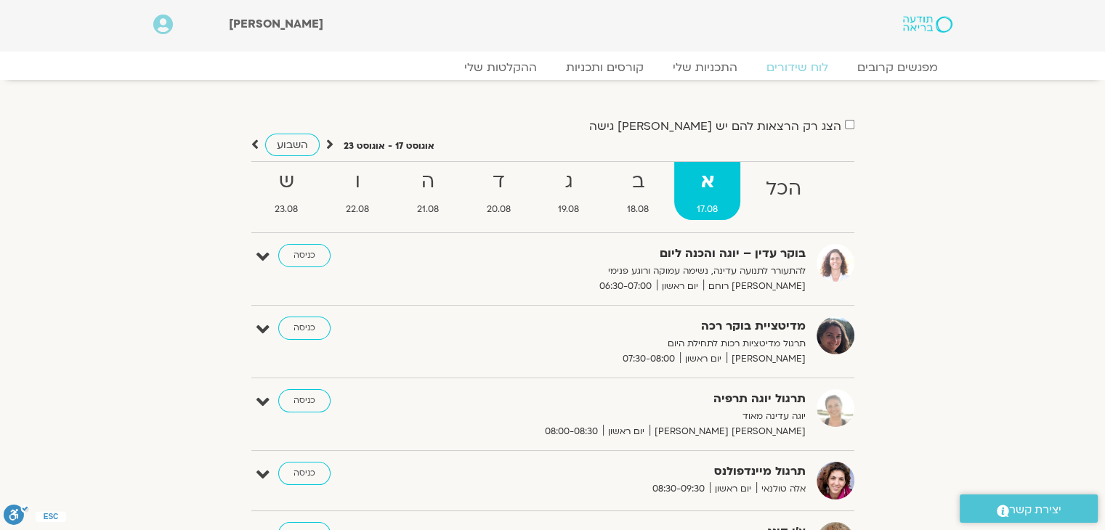  What do you see at coordinates (783, 191) in the screenshot?
I see `a: הכל` at bounding box center [783, 191].